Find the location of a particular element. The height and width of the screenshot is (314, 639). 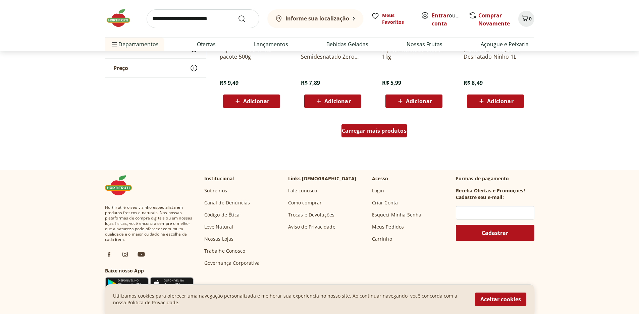

a: Trocas e Devoluções is located at coordinates (311, 215).